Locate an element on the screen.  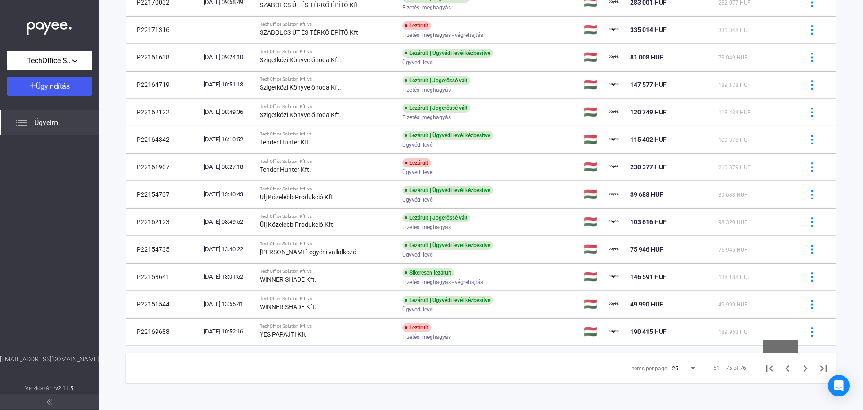
td: P22162122 is located at coordinates (163, 112).